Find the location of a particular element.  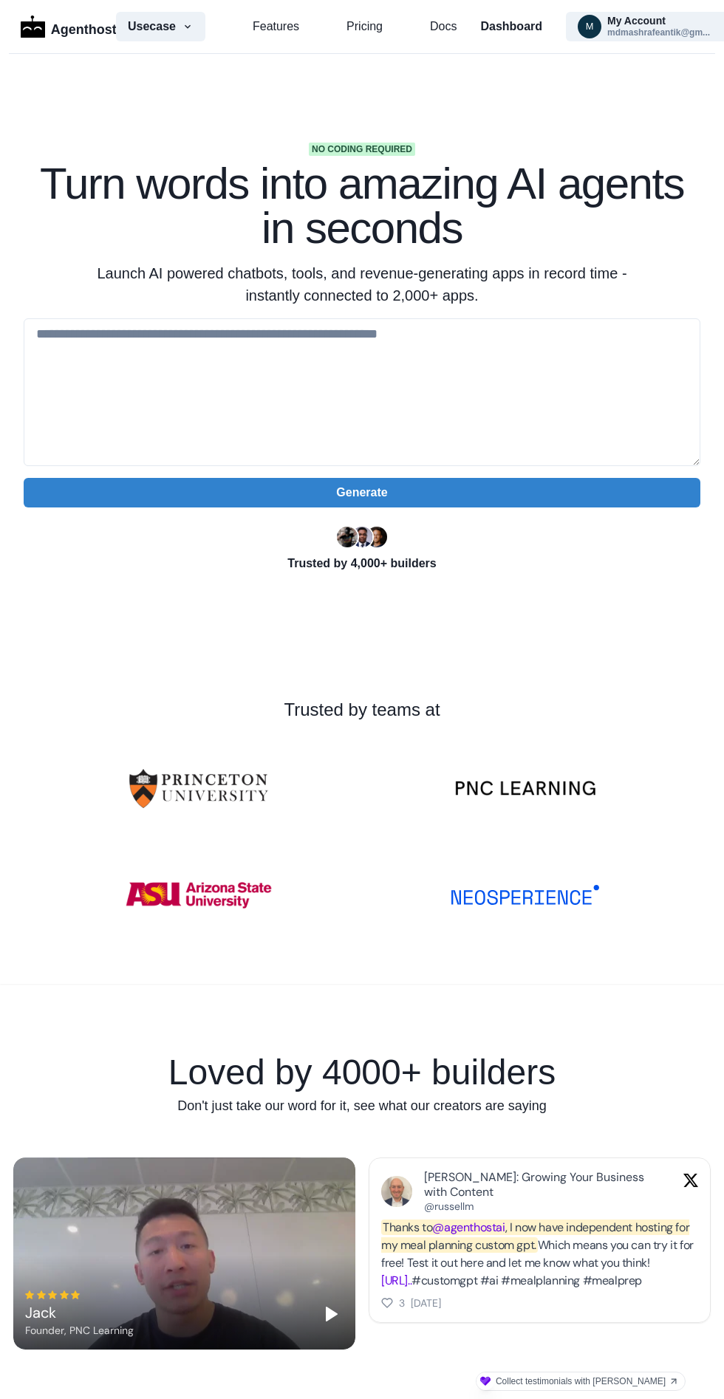

p: Dashboard is located at coordinates (511, 27).